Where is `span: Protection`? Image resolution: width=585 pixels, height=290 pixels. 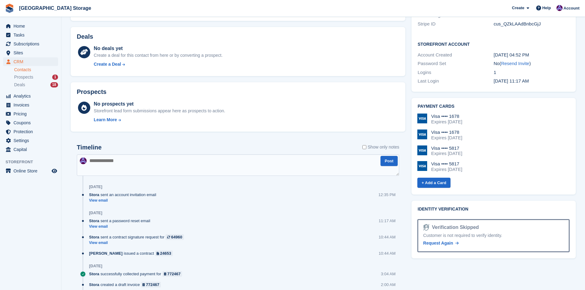 span: Protection is located at coordinates (32, 132).